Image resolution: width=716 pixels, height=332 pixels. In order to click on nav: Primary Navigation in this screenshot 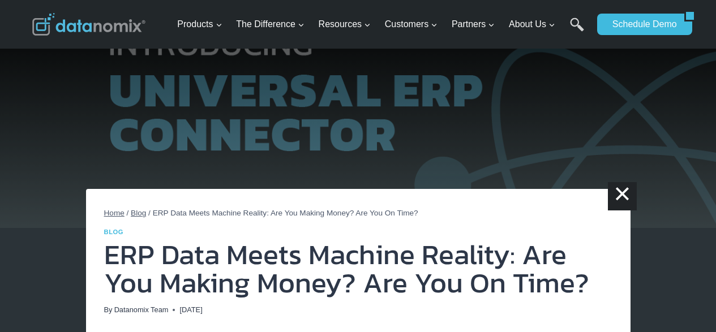, I will do `click(382, 24)`.